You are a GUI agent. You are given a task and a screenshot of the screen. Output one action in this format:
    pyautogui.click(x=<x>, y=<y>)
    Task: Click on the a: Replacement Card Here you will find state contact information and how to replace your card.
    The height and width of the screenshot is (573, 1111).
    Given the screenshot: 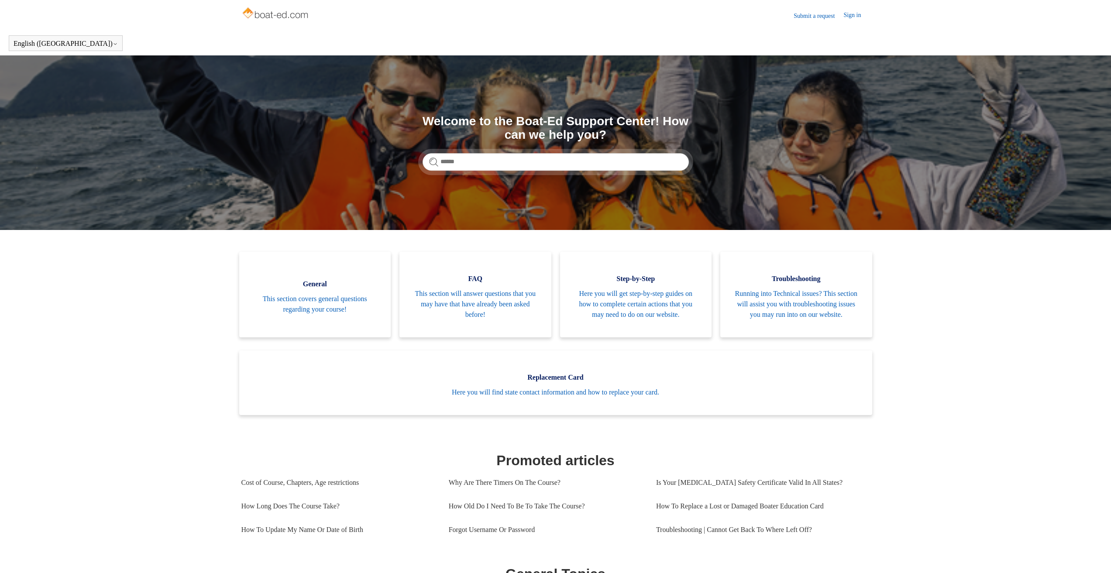 What is the action you would take?
    pyautogui.click(x=556, y=383)
    